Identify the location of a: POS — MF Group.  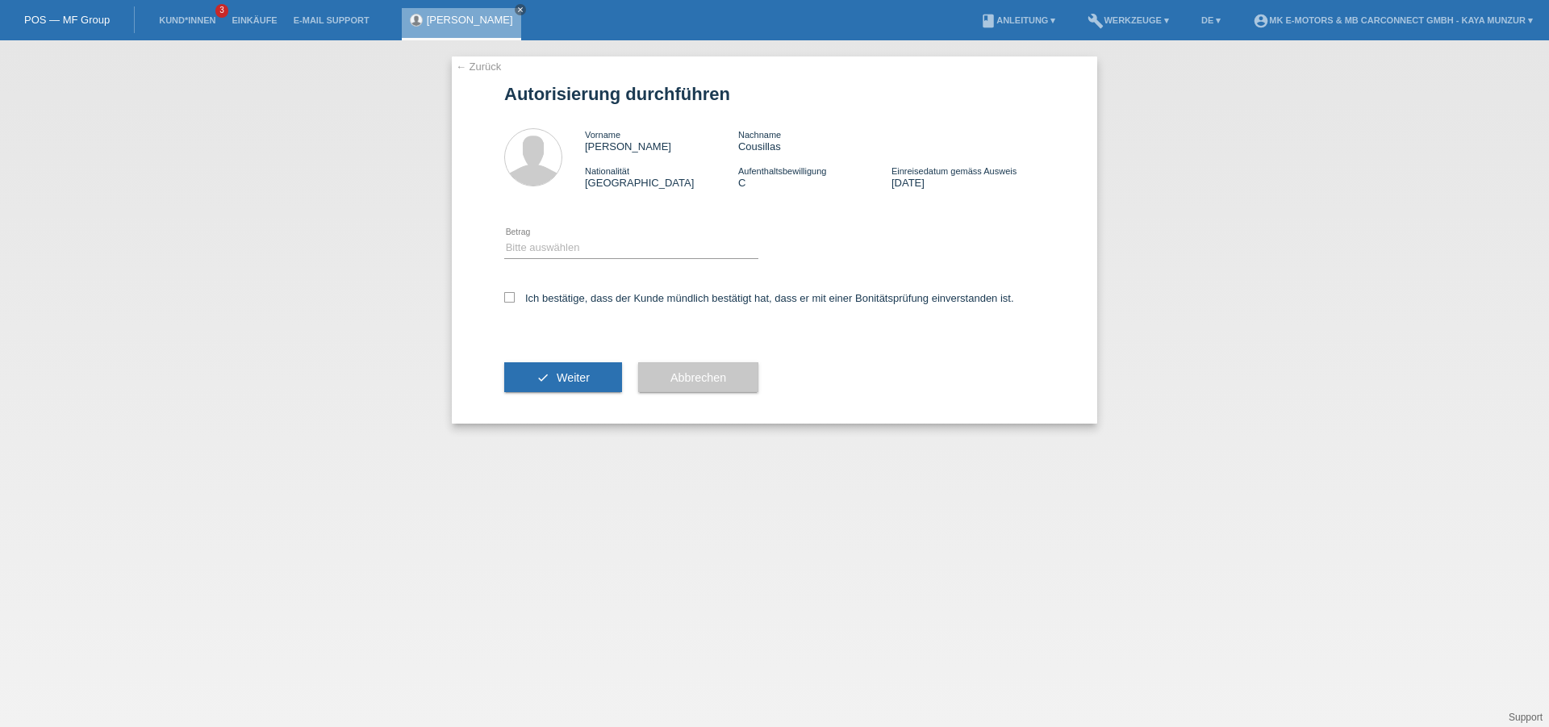
(67, 19).